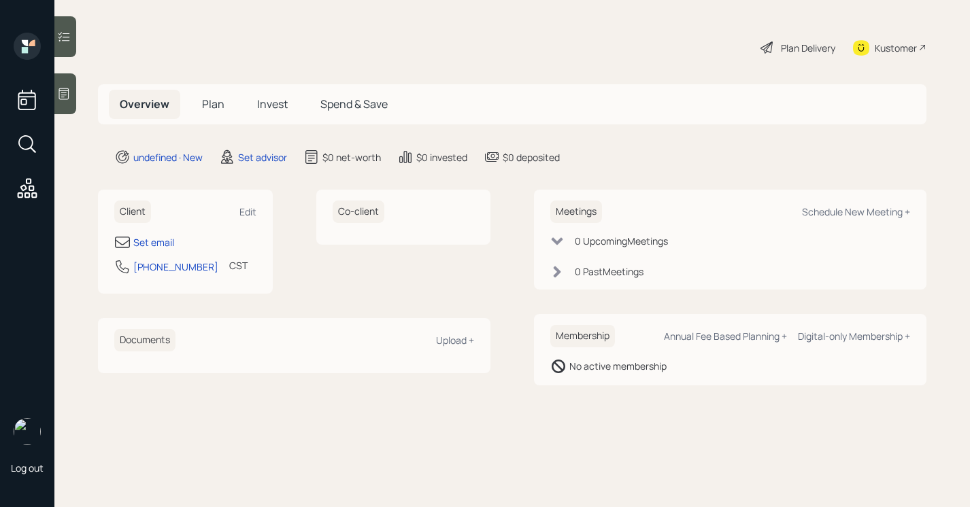  I want to click on div: Digital-only Membership +, so click(854, 336).